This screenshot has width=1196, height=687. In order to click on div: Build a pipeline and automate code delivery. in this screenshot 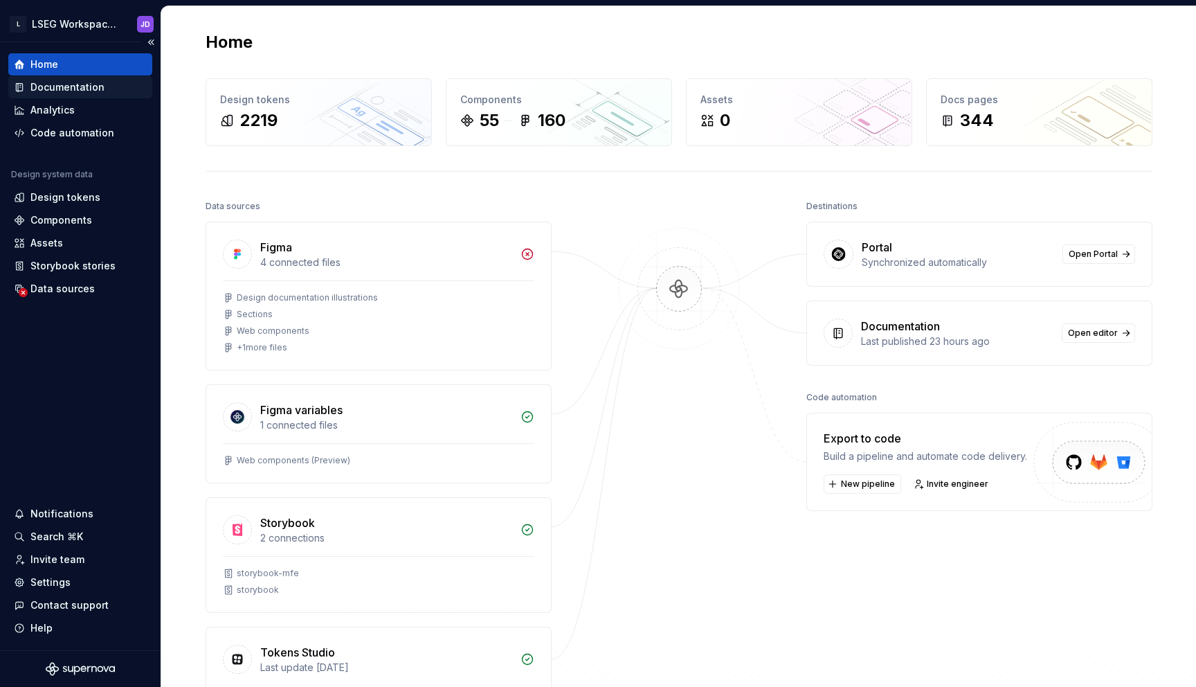, I will do `click(926, 456)`.